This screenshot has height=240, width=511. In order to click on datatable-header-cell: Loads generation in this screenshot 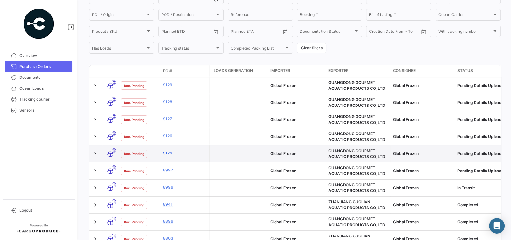, I will do `click(239, 71)`.